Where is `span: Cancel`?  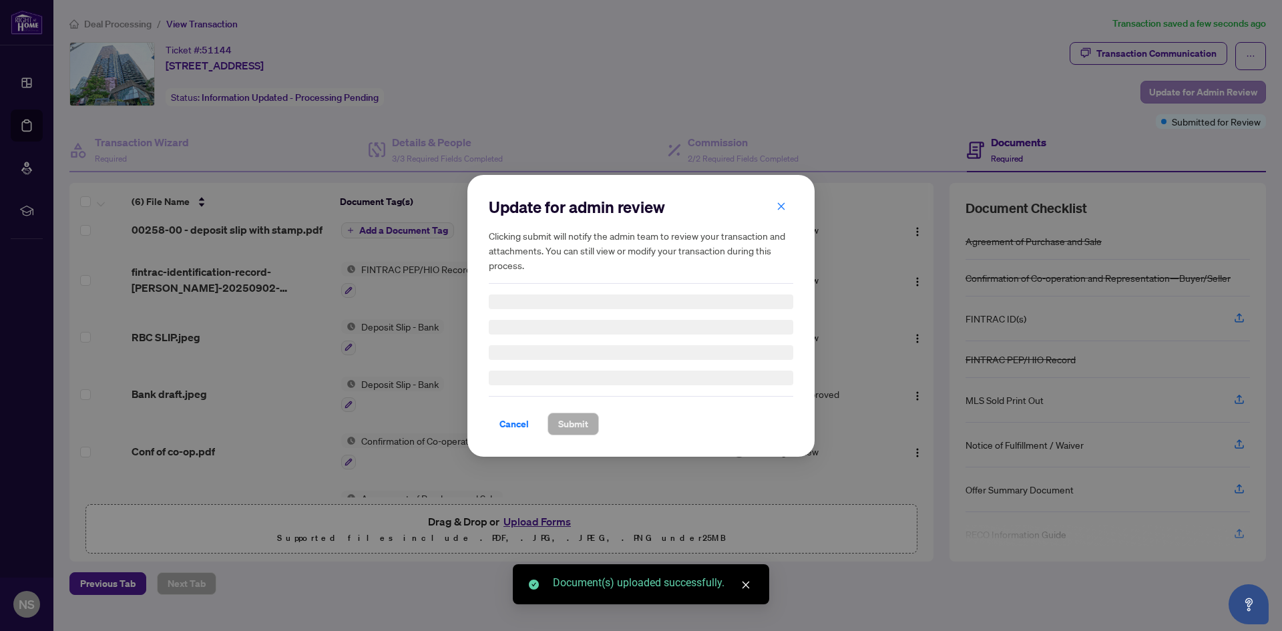
span: Cancel is located at coordinates (514, 424).